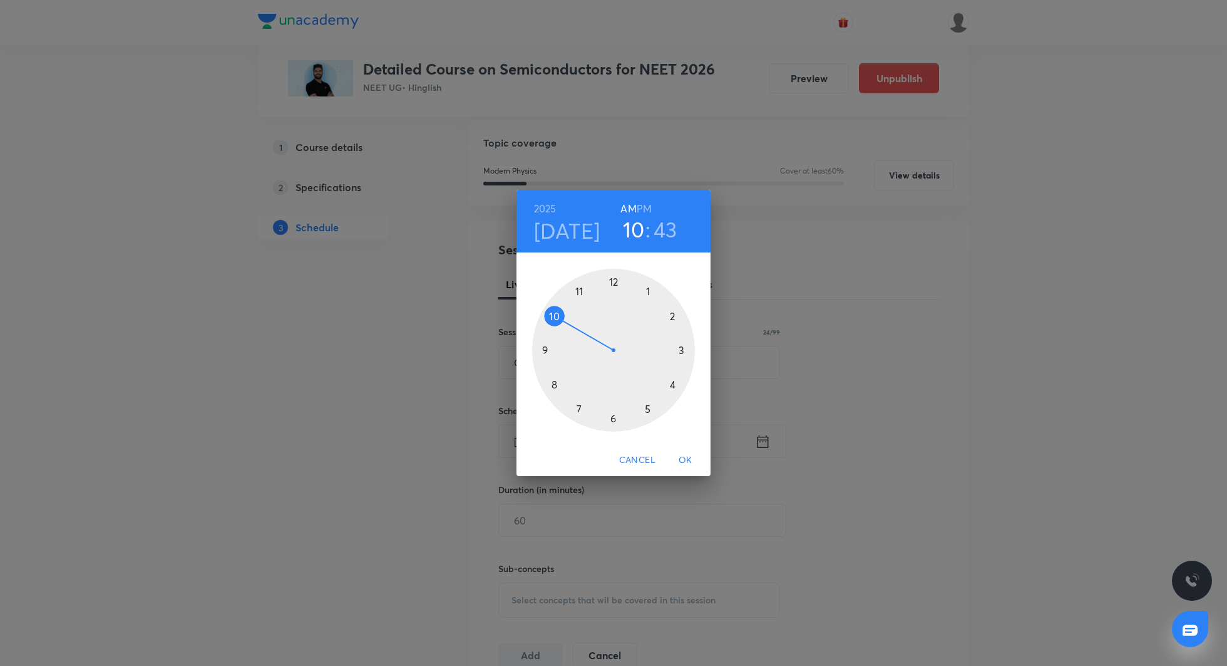  Describe the element at coordinates (686, 460) in the screenshot. I see `span: OK` at that location.